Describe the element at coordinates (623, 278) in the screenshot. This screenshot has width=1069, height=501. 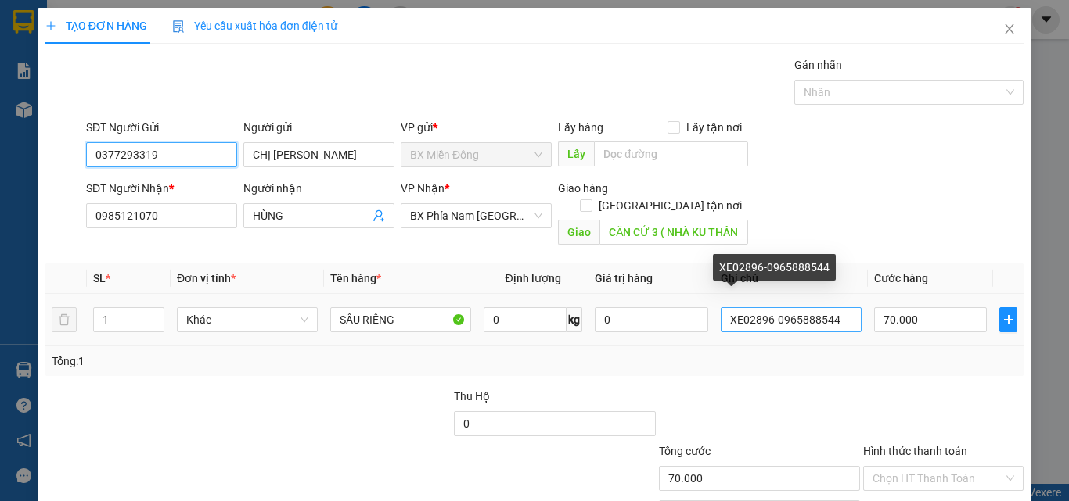
I see `span: Giá trị hàng` at that location.